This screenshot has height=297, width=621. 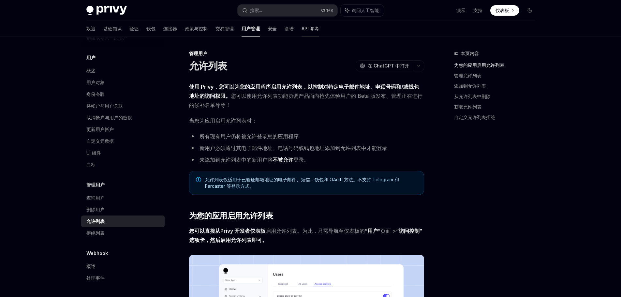 I want to click on a: 白标, so click(x=123, y=165).